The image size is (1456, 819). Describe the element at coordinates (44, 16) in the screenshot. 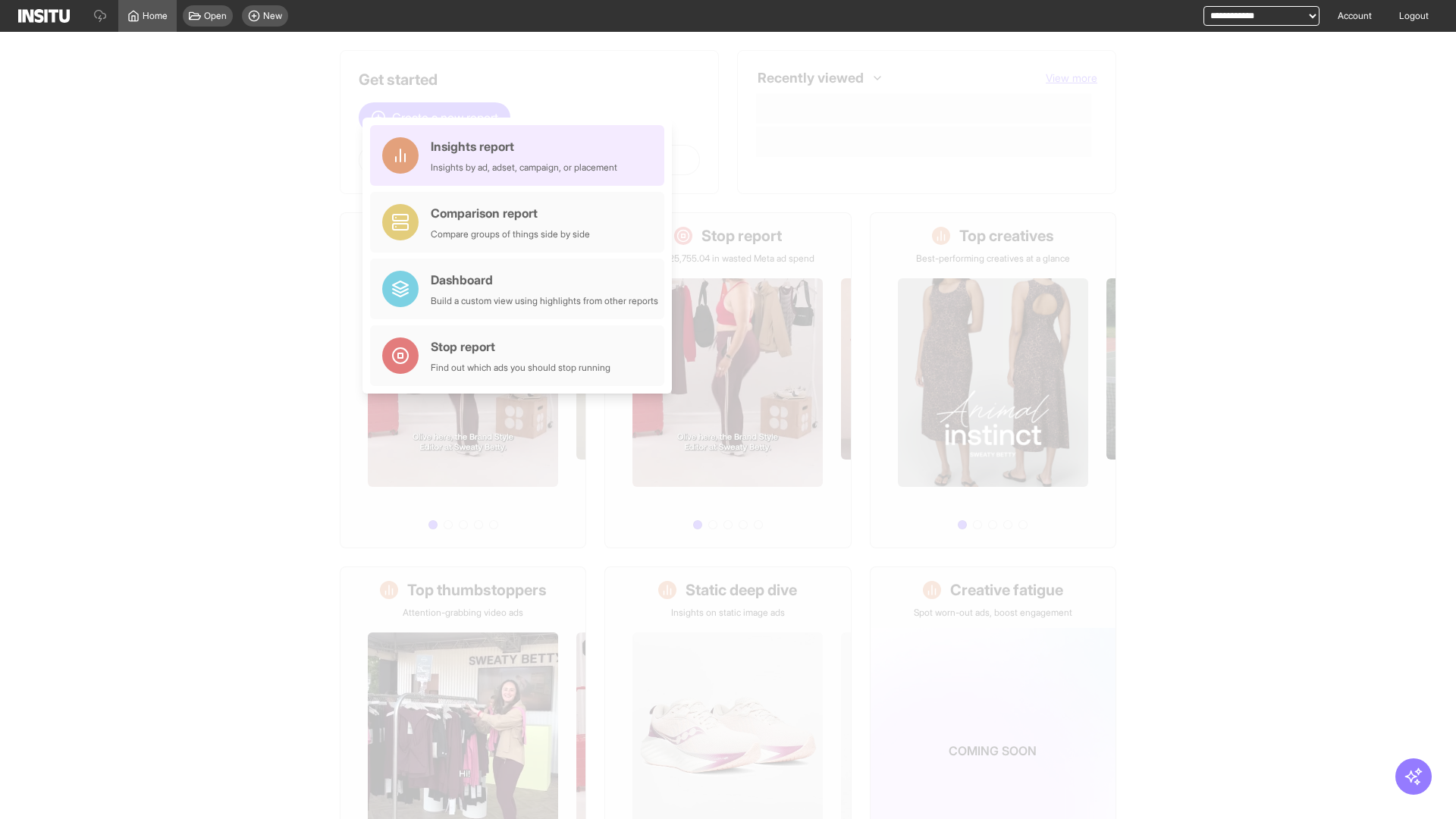

I see `img: Logo` at that location.